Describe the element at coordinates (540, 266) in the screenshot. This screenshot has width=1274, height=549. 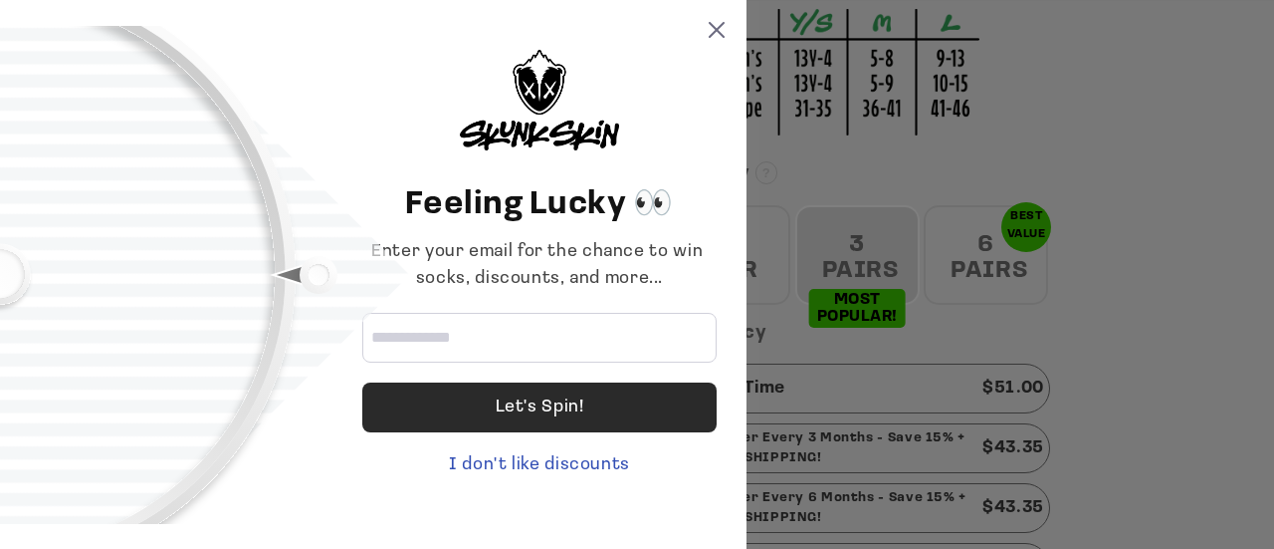
I see `div: Enter your email for the chance to win socks, discounts, and more...` at that location.